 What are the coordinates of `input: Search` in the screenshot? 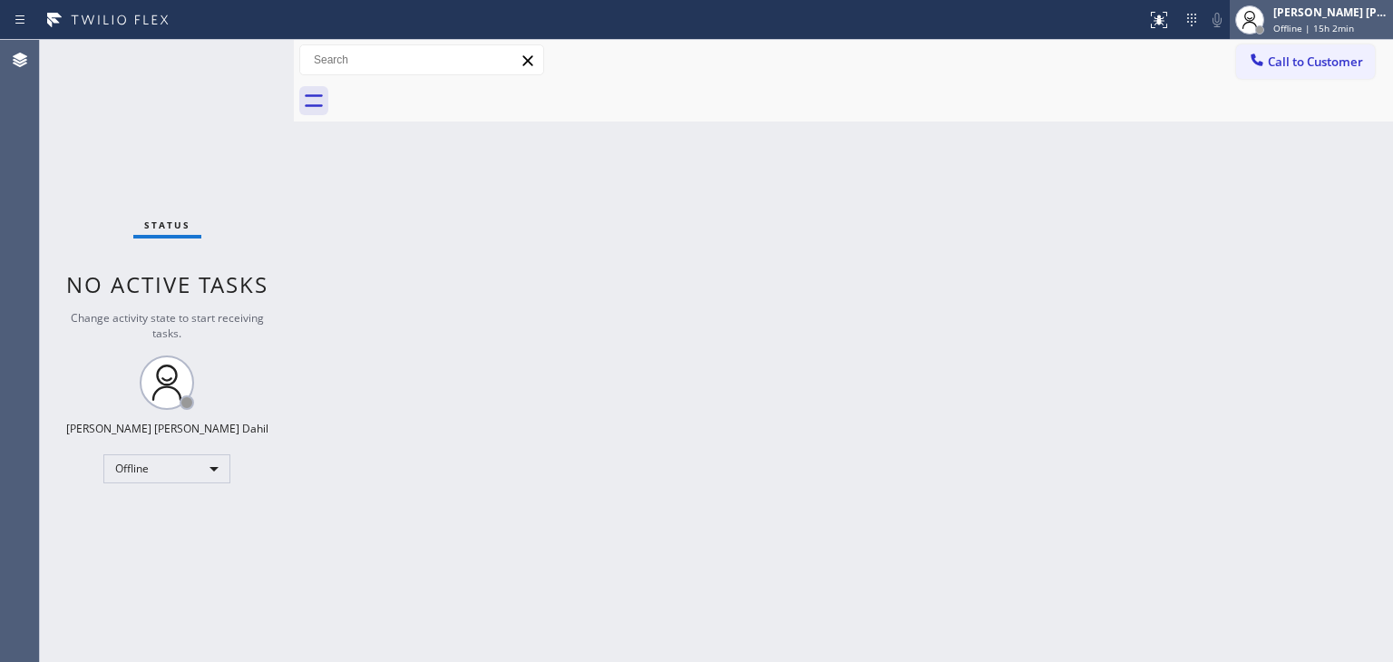 It's located at (422, 60).